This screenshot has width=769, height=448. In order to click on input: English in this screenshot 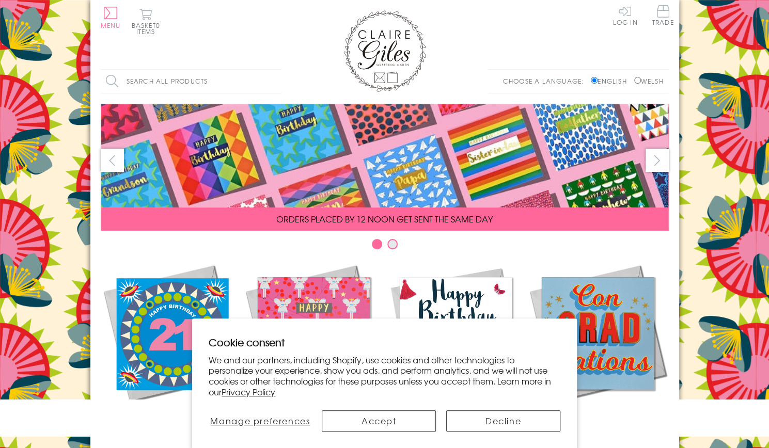, I will do `click(594, 80)`.